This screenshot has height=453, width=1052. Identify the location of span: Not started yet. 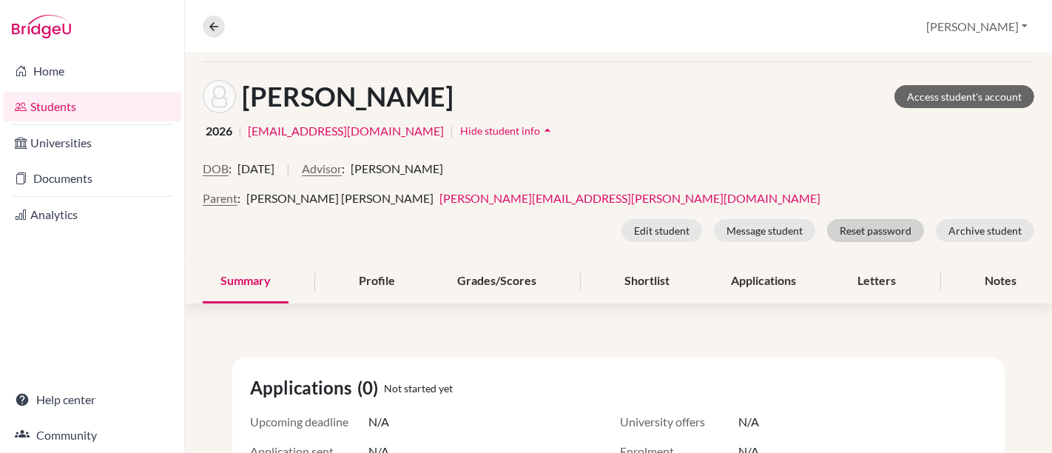
(418, 388).